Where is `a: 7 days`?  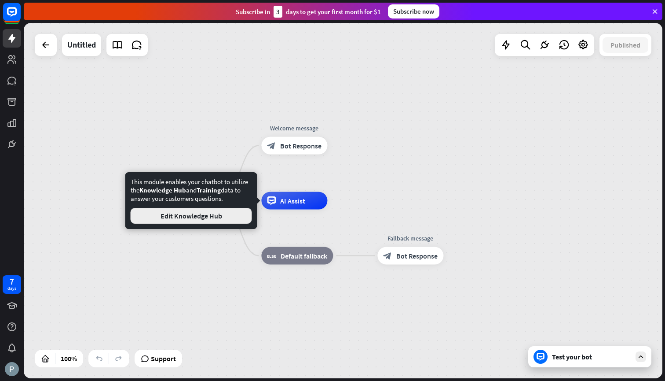
a: 7 days is located at coordinates (12, 284).